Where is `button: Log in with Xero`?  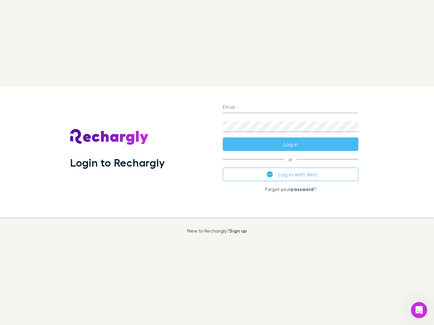
button: Log in with Xero is located at coordinates (290, 174).